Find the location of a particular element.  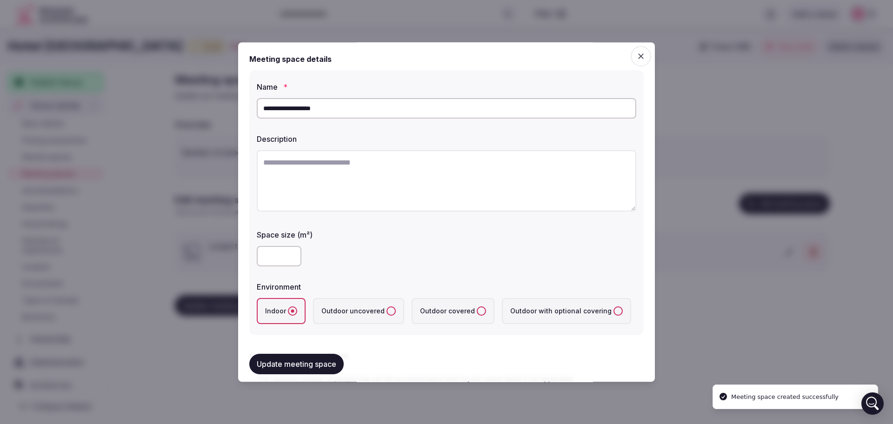

label: Environment is located at coordinates (446, 287).